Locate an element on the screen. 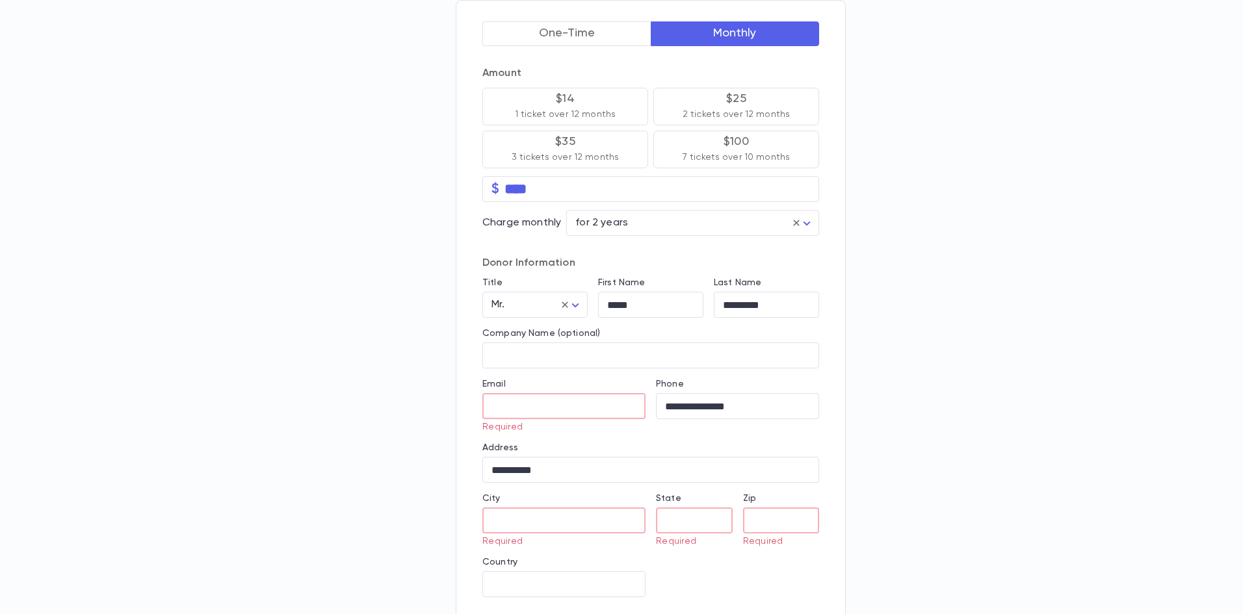 The width and height of the screenshot is (1243, 614). div: Mr. is located at coordinates (535, 305).